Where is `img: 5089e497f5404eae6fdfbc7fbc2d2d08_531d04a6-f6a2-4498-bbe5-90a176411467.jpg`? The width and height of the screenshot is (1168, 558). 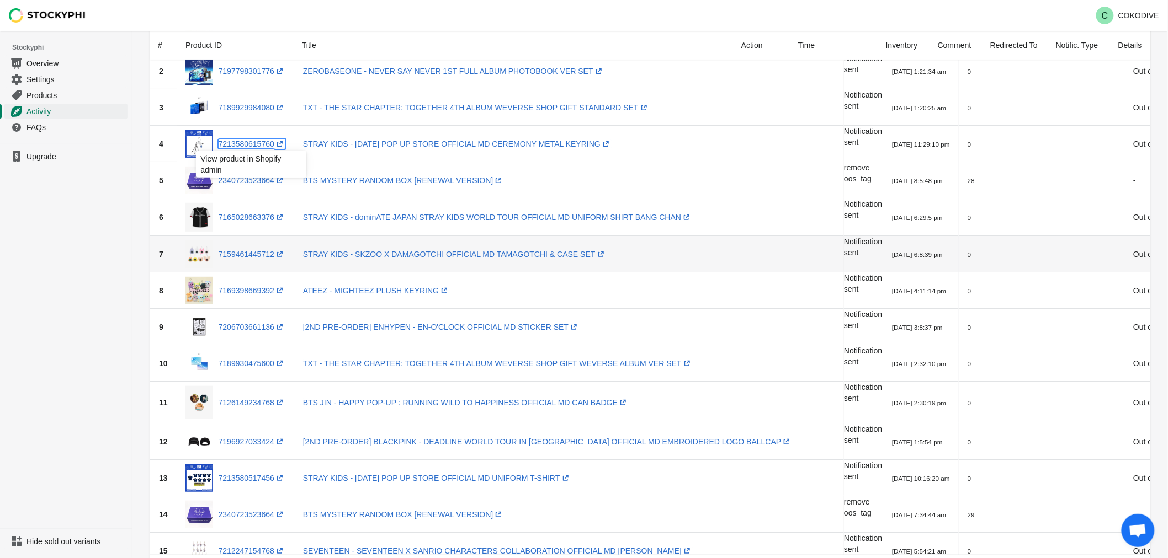 img: 5089e497f5404eae6fdfbc7fbc2d2d08_531d04a6-f6a2-4498-bbe5-90a176411467.jpg is located at coordinates (199, 403).